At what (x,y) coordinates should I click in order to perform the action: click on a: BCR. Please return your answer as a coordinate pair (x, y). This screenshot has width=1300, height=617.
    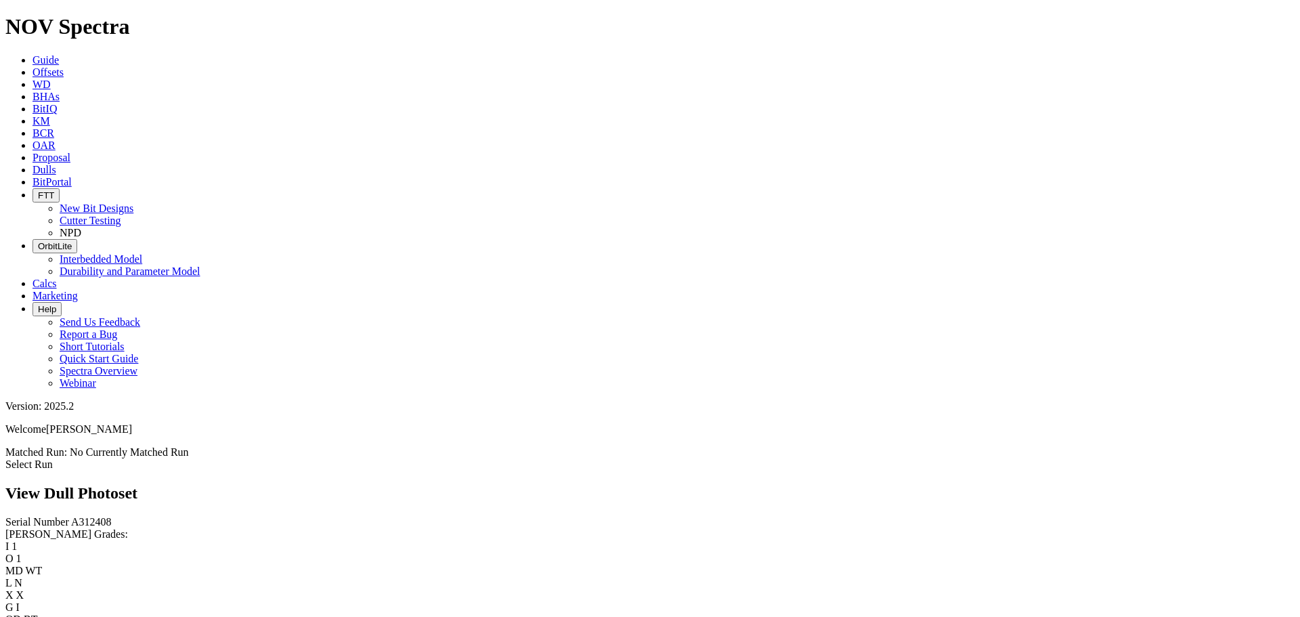
    Looking at the image, I should click on (43, 133).